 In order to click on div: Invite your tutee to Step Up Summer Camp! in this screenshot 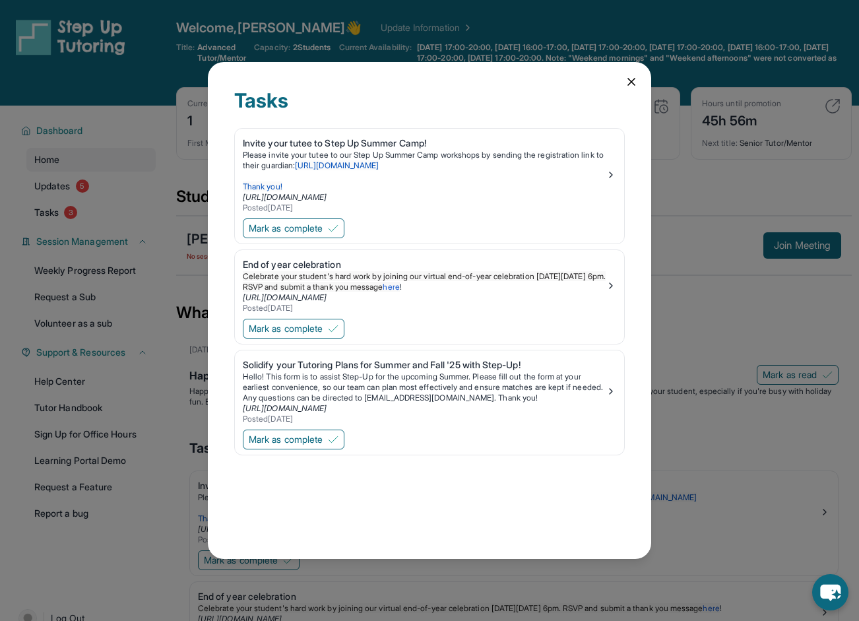, I will do `click(424, 143)`.